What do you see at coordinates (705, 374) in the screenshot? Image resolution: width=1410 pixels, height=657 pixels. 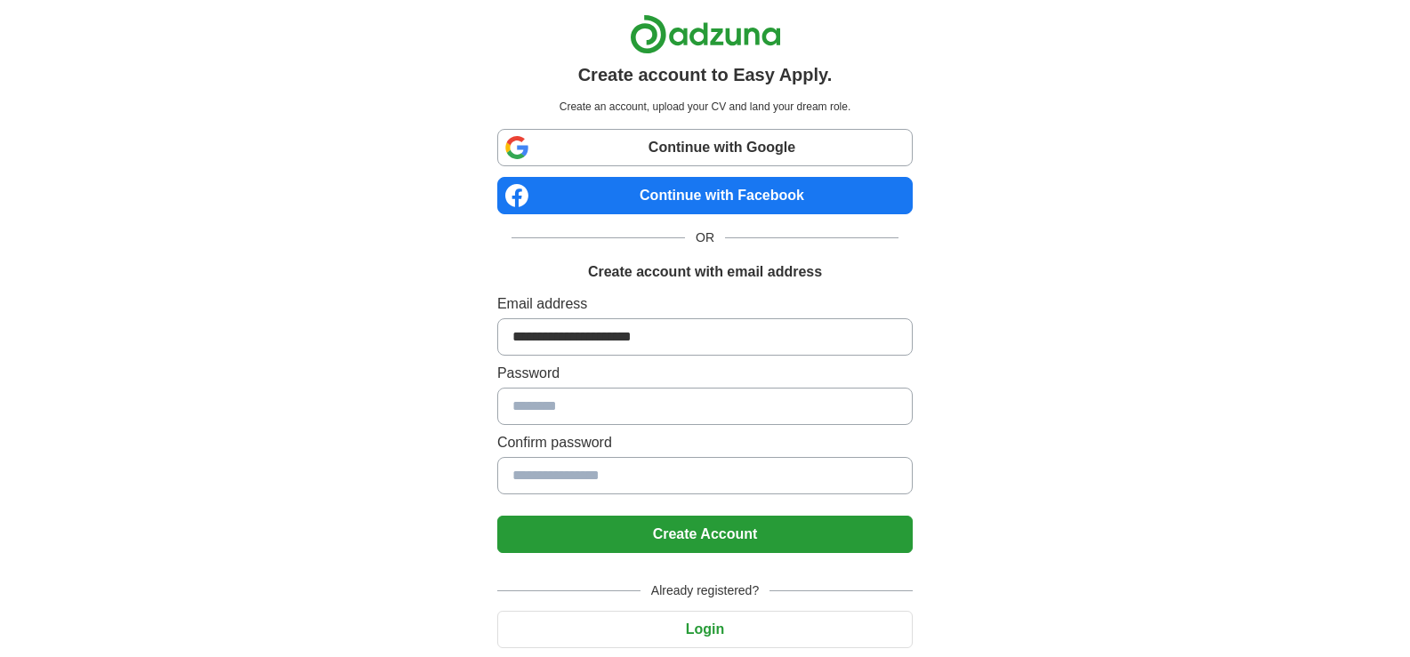 I see `label: Password` at bounding box center [705, 374].